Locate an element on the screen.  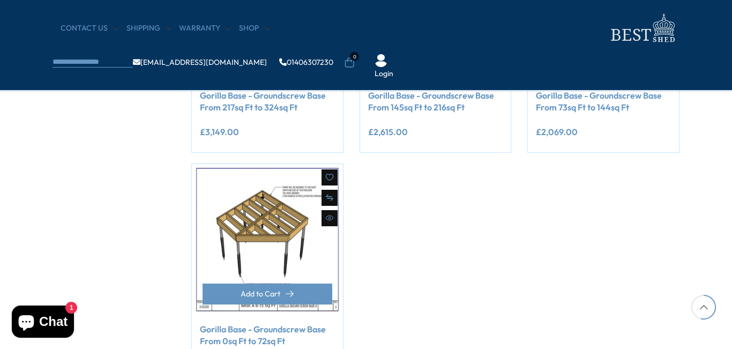
ins: £2,615.00 is located at coordinates (388, 132).